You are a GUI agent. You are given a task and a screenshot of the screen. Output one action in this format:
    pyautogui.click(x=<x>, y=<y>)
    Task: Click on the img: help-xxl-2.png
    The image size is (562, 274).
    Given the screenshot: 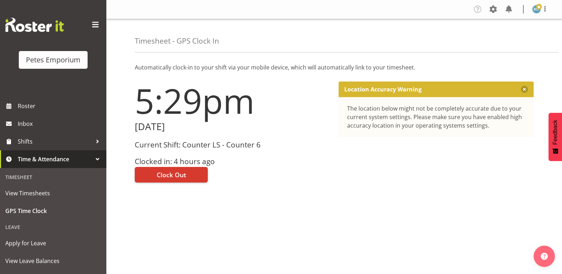 What is the action you would take?
    pyautogui.click(x=544, y=256)
    